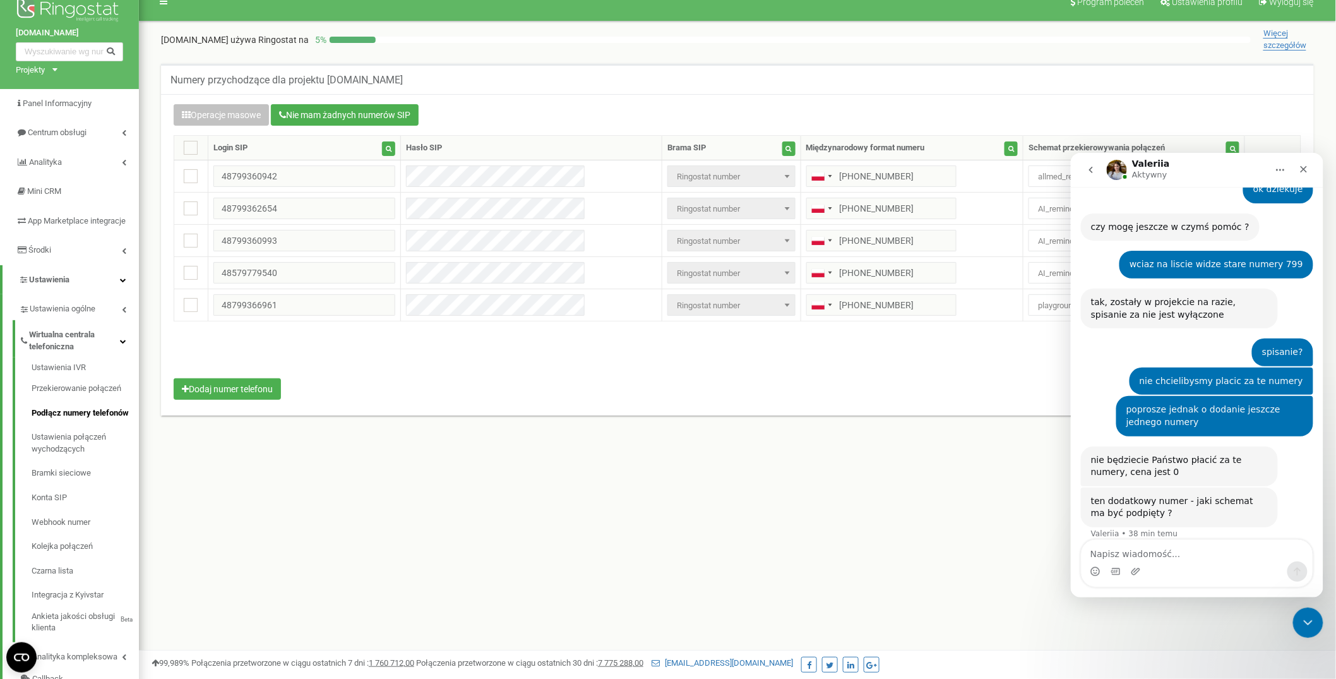  I want to click on div: ok dziekuje, so click(207, 37).